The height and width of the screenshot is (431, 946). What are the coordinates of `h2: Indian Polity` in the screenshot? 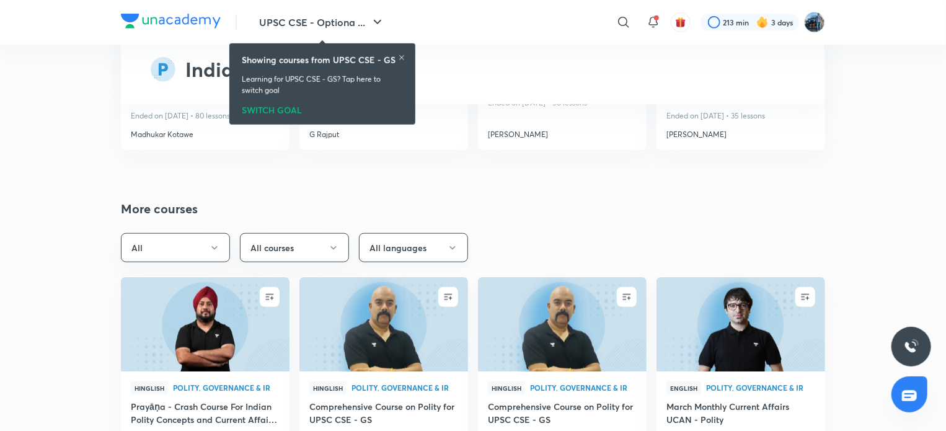 It's located at (244, 69).